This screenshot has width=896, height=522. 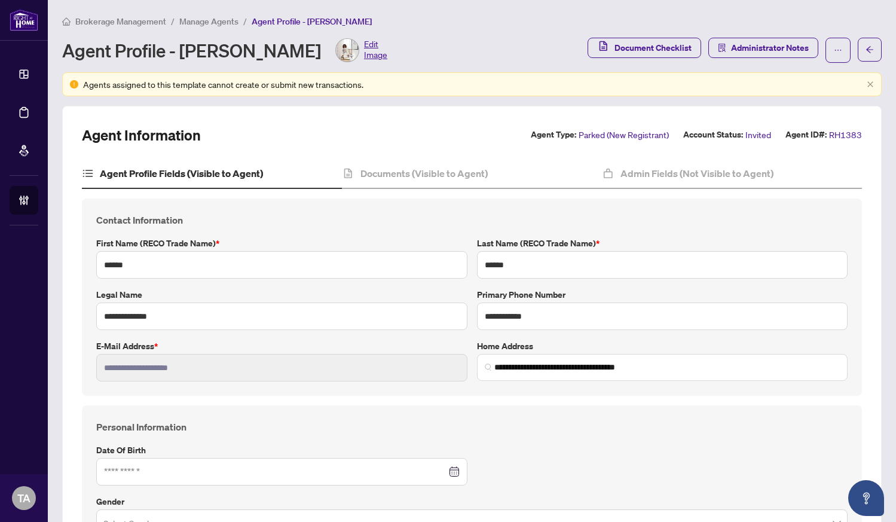 I want to click on span: Edit Image, so click(x=375, y=50).